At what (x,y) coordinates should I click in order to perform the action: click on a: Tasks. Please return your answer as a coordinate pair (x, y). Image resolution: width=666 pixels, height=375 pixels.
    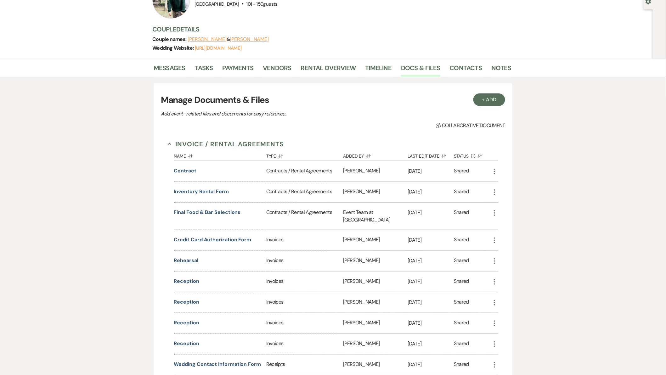
    Looking at the image, I should click on (204, 70).